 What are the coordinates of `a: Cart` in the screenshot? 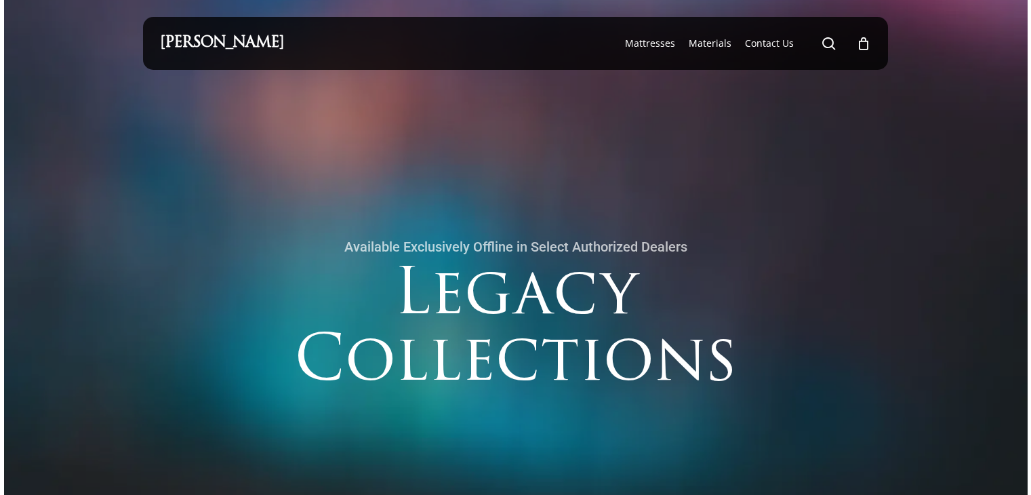 It's located at (864, 43).